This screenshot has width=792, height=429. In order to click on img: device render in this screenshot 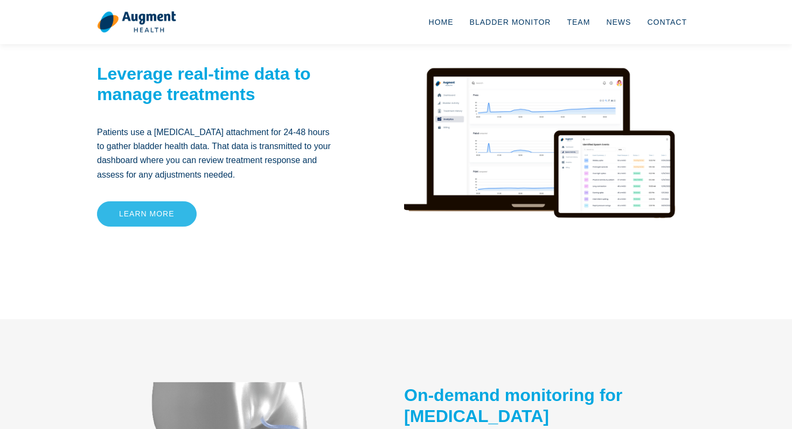, I will do `click(540, 160)`.